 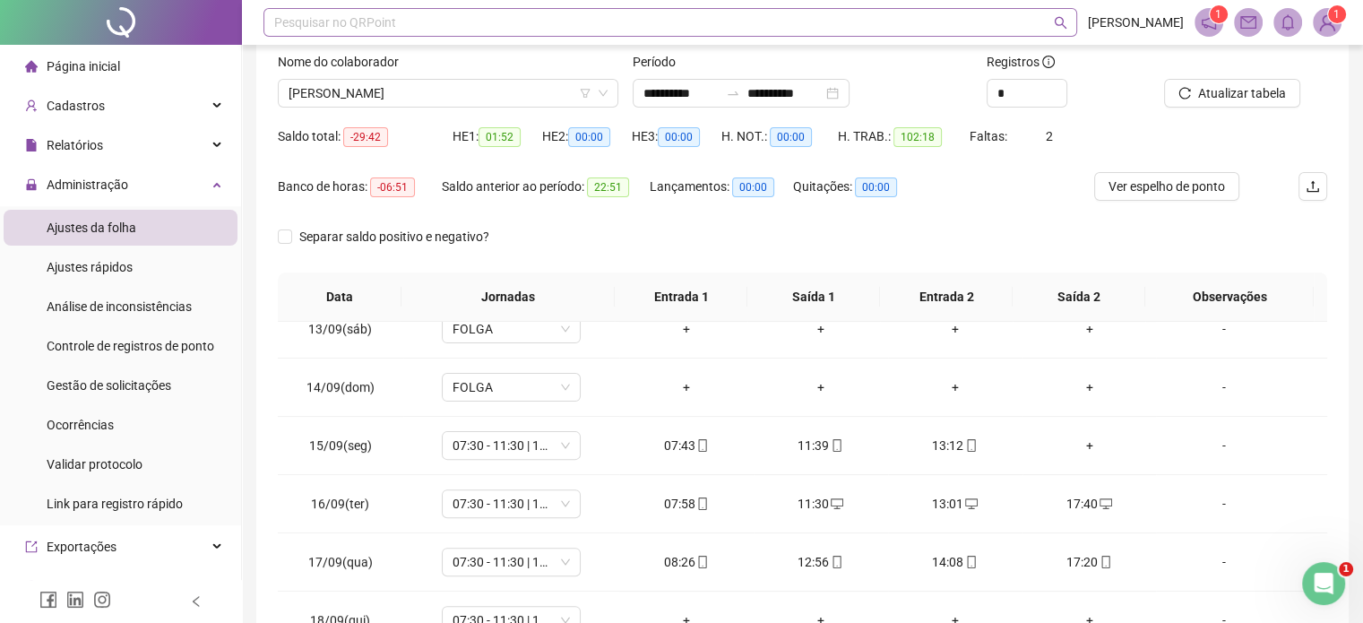 What do you see at coordinates (955, 562) in the screenshot?
I see `div: 14:08` at bounding box center [955, 562].